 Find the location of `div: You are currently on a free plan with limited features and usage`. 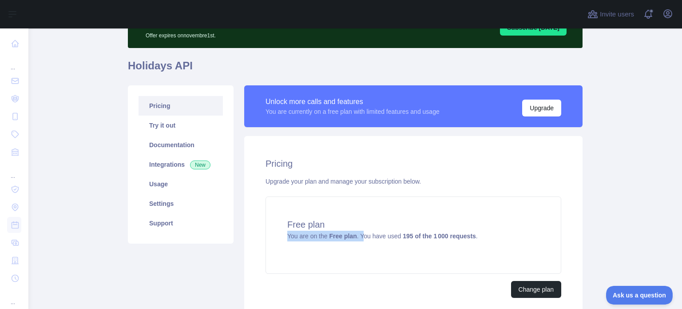

div: You are currently on a free plan with limited features and usage is located at coordinates (353, 111).